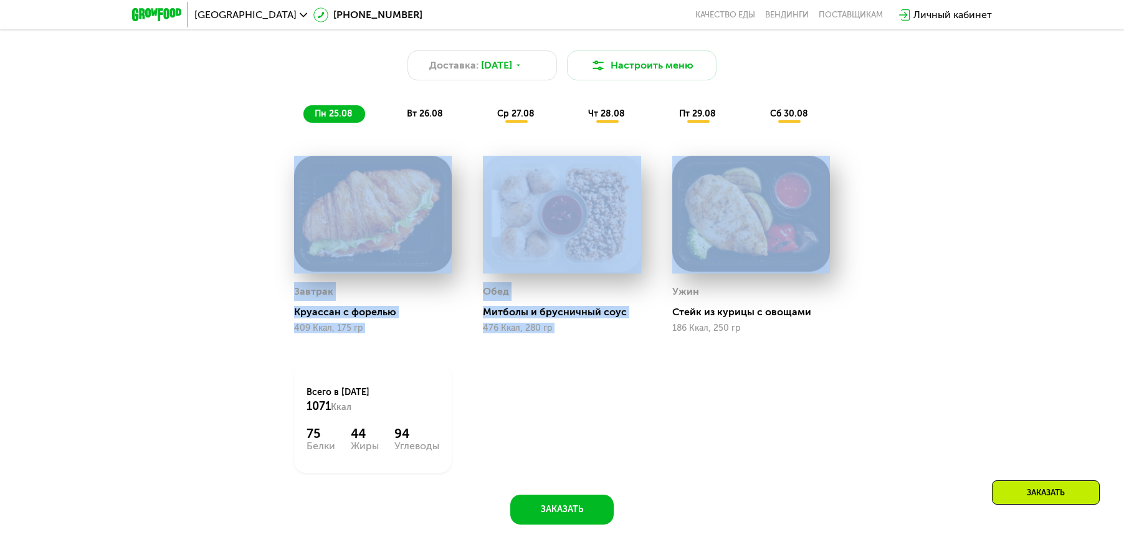 This screenshot has width=1124, height=547. I want to click on span: пт 29.08, so click(697, 113).